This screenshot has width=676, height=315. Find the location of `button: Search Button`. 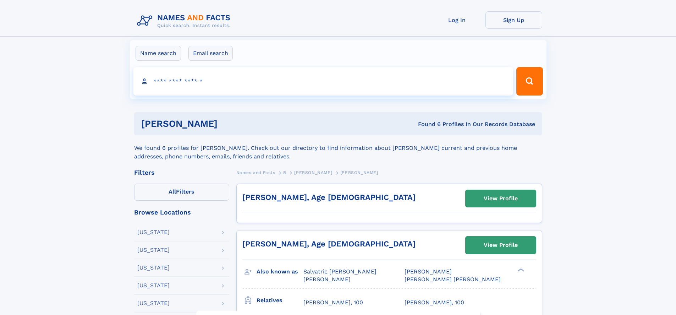

button: Search Button is located at coordinates (529, 81).